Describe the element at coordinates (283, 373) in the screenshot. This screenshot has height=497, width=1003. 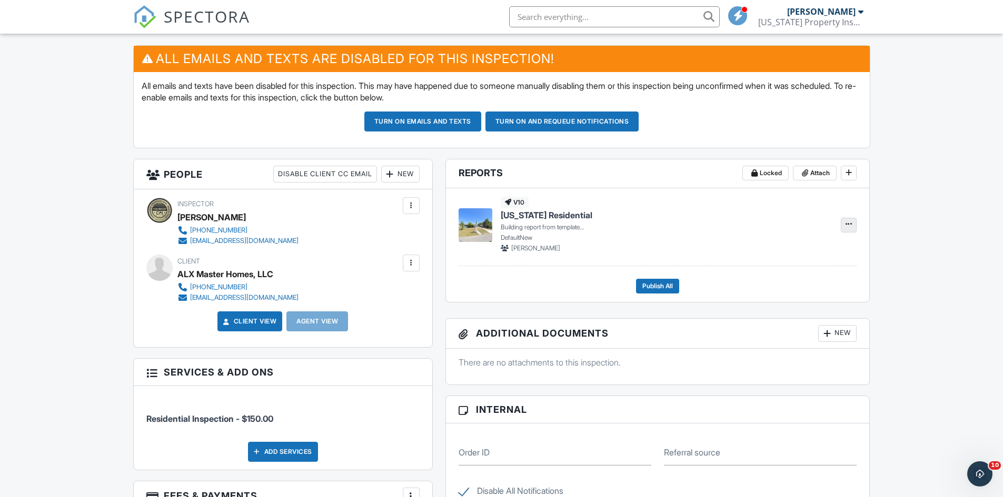
I see `h3: Services & Add ons` at that location.